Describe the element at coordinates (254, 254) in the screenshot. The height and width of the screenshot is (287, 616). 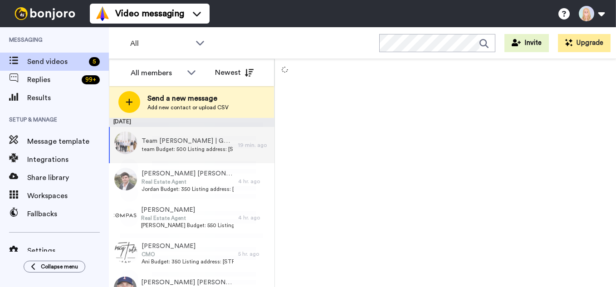
I see `div: 5 hr. ago` at that location.